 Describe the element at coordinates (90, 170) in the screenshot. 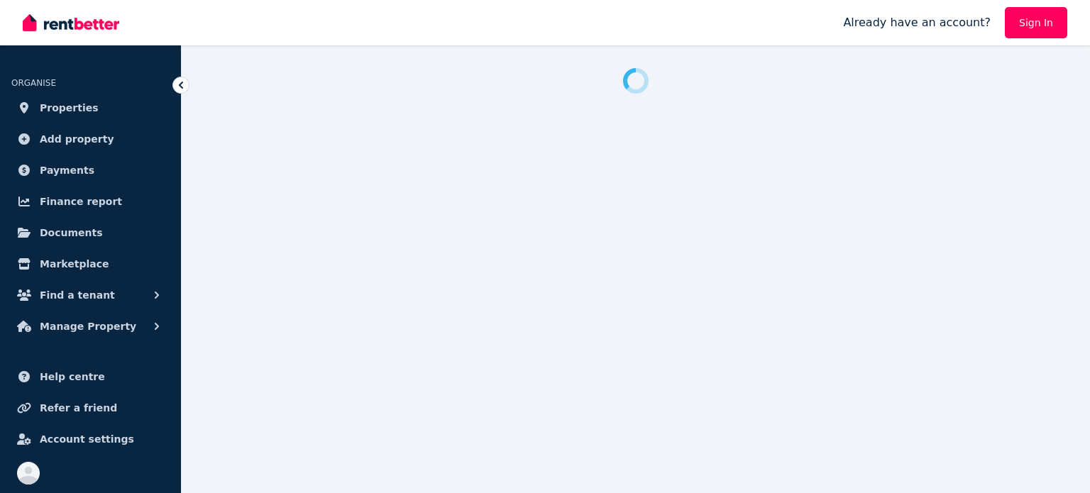

I see `a: Payments` at that location.